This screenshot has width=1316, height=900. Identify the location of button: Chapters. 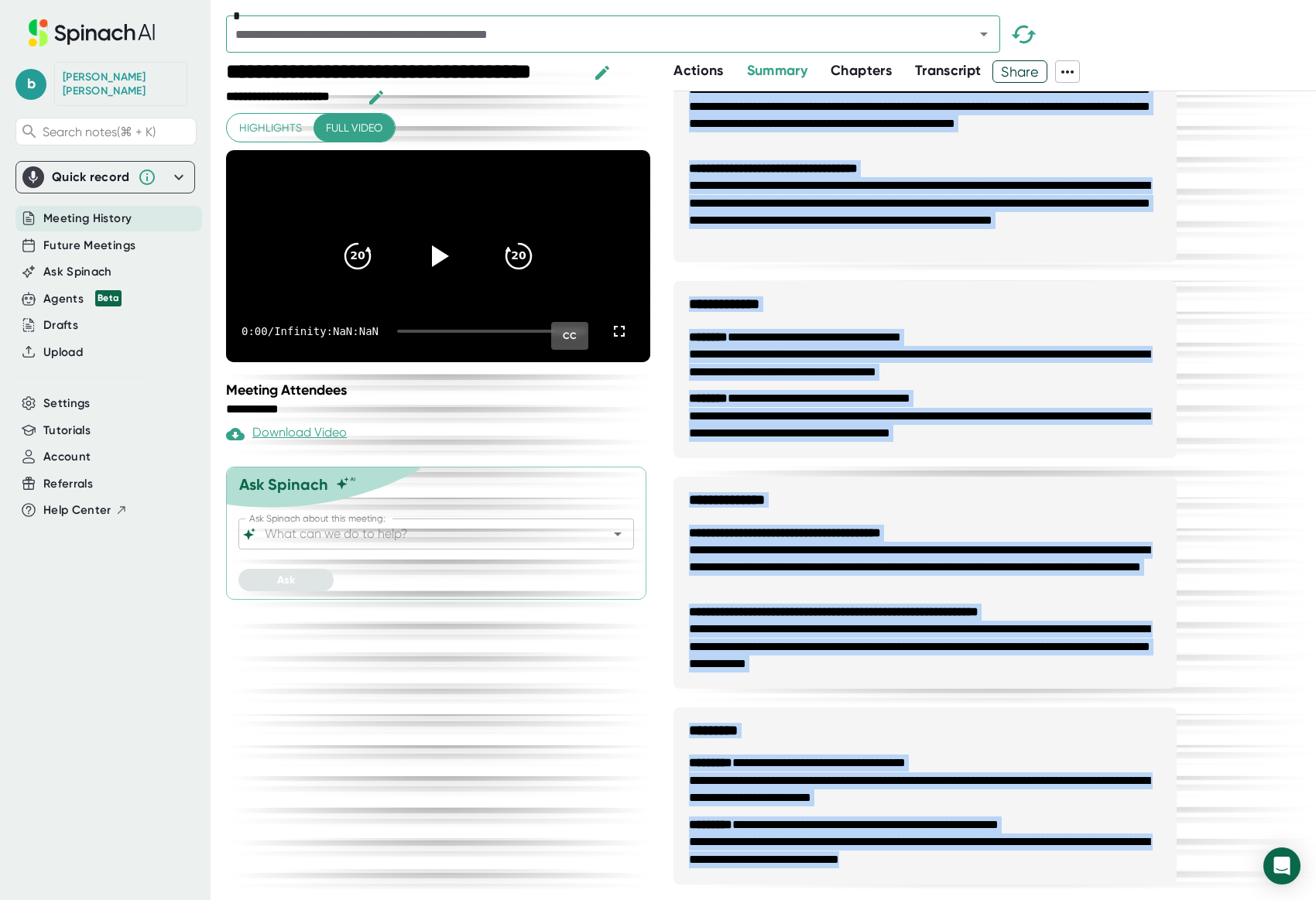
(861, 71).